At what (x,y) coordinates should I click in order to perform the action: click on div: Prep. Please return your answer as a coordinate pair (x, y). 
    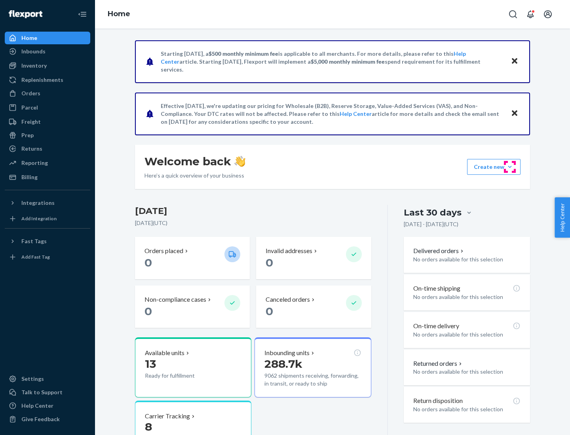
    Looking at the image, I should click on (27, 135).